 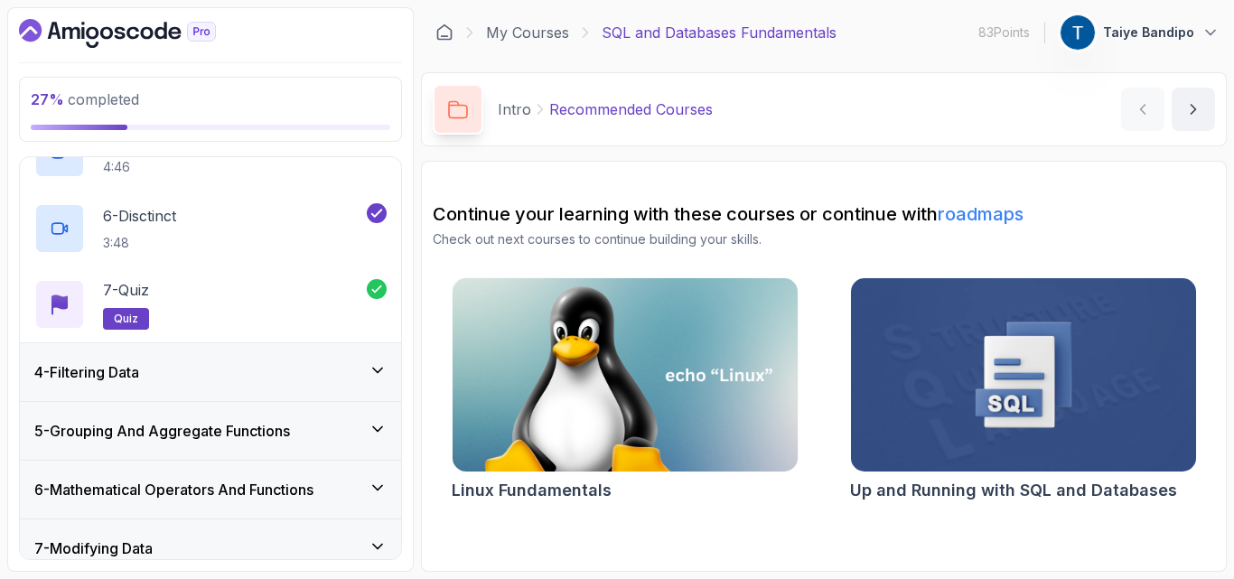 What do you see at coordinates (47, 99) in the screenshot?
I see `span: 27 %` at bounding box center [47, 99].